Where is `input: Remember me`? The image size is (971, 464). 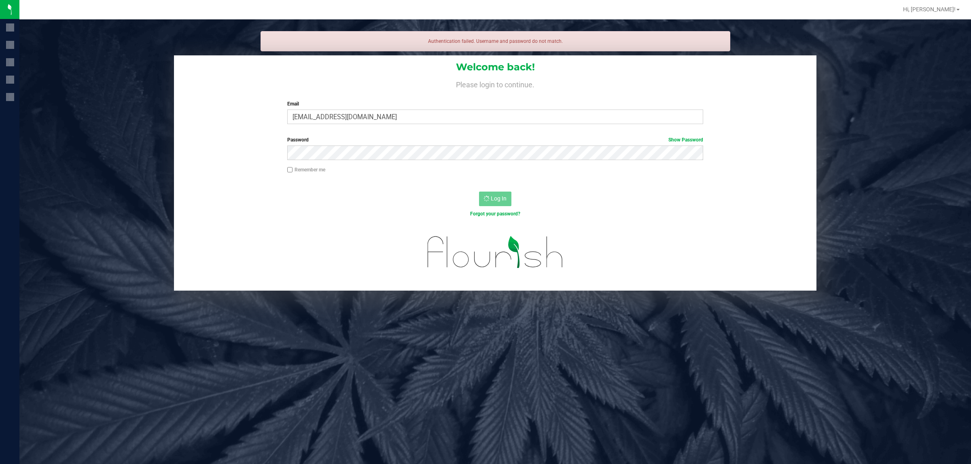 input: Remember me is located at coordinates (290, 170).